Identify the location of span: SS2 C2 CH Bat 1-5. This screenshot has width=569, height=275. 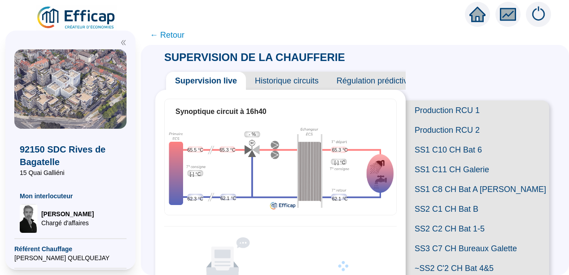
(478, 229).